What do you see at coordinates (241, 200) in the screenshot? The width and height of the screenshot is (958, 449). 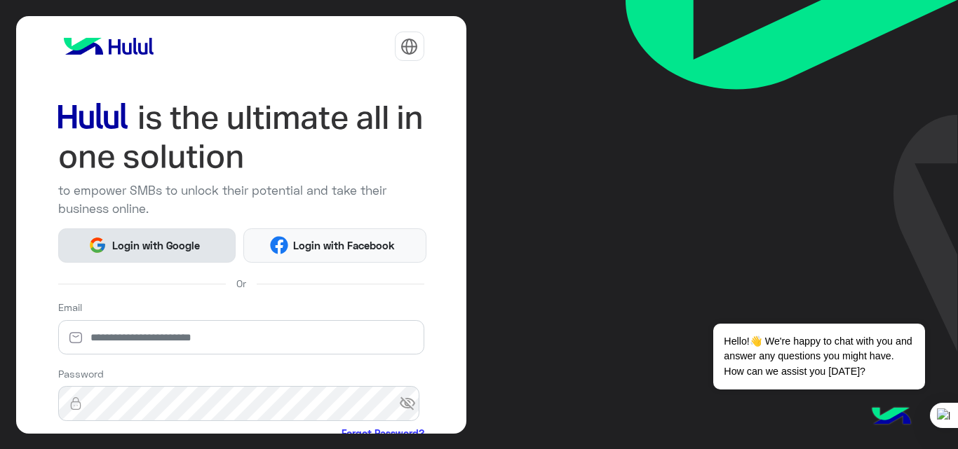 I see `p: to empower SMBs to unlock their potential and take their business online.` at bounding box center [241, 200].